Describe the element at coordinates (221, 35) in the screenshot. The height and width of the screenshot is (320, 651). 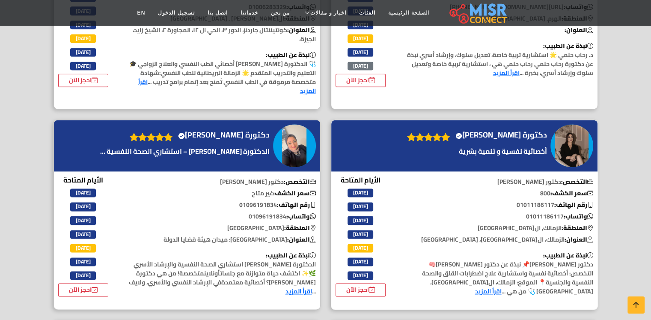
I see `p: كونتيننتال جاردنز، الدور ٣، الحي ال ١٢، المجاورة ٢، الشيخ زايد، الجيزة،` at that location.